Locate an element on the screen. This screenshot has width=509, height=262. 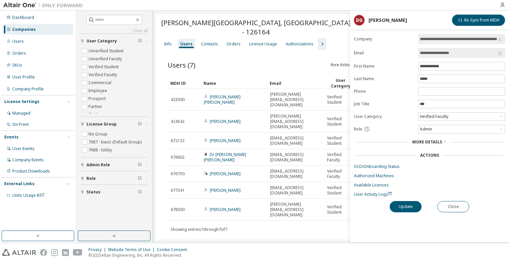
label: Phone is located at coordinates (384, 91).